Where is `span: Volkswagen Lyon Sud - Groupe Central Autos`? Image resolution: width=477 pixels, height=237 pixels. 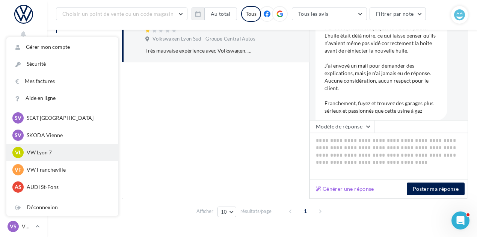 span: Volkswagen Lyon Sud - Groupe Central Autos is located at coordinates (204, 39).